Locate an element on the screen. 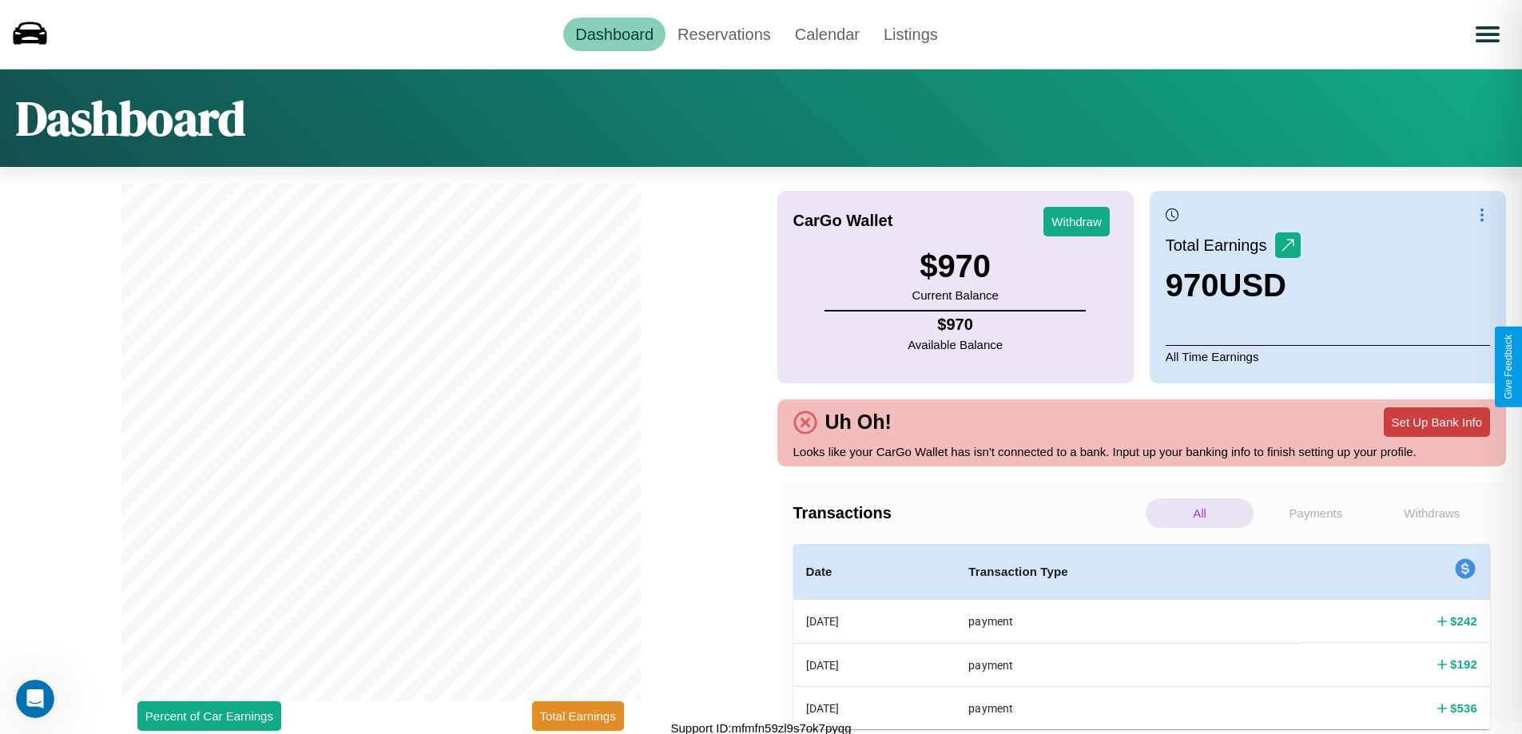  p: All is located at coordinates (1200, 513).